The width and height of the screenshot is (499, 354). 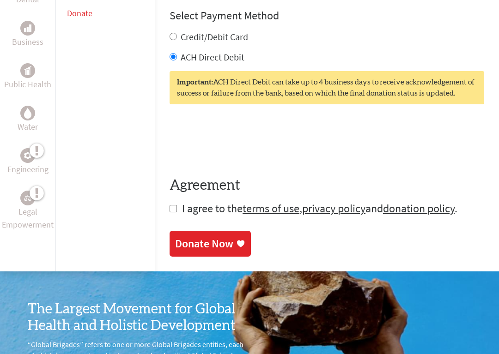 I want to click on div: Engineering, so click(x=28, y=156).